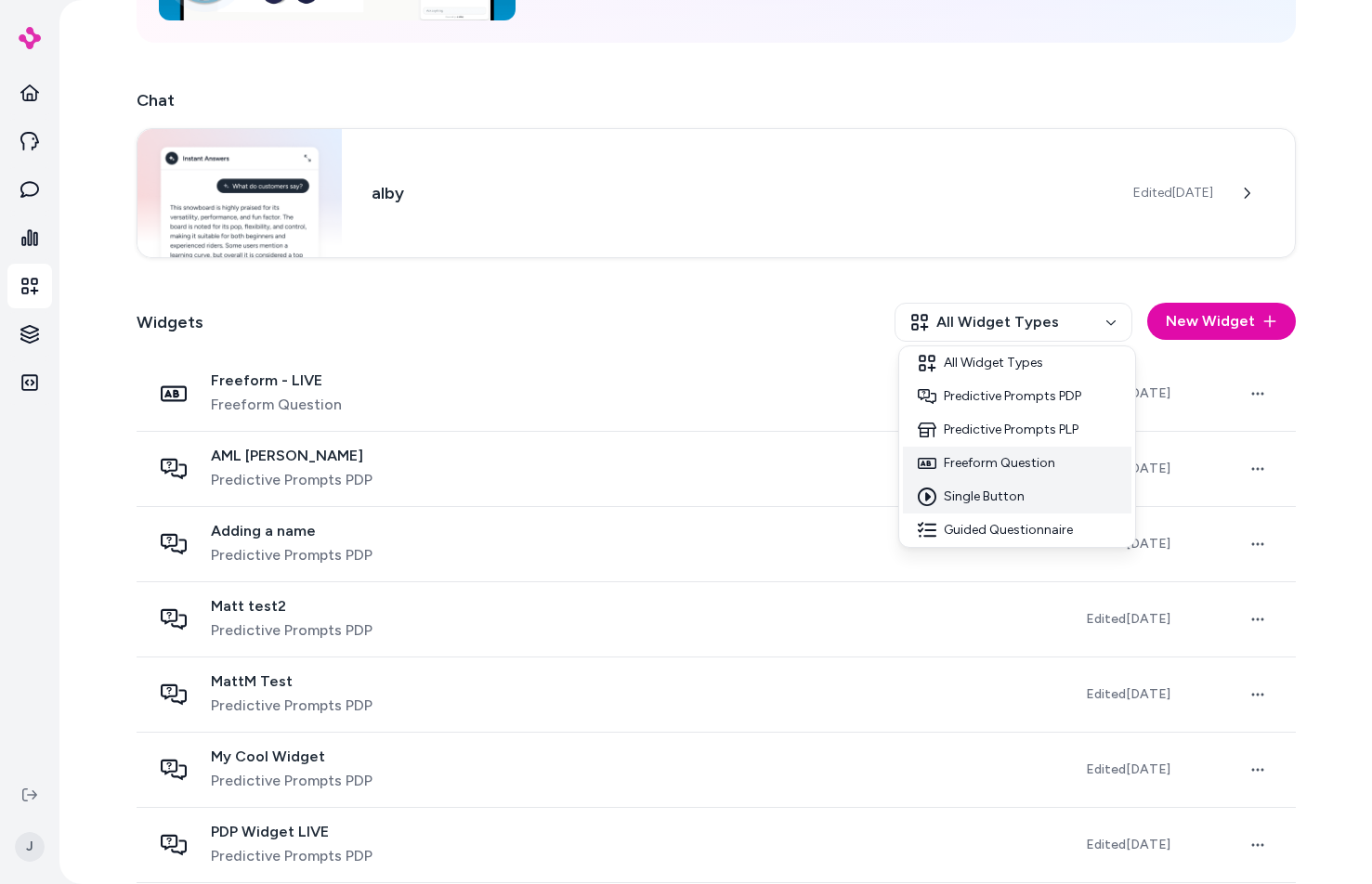 Image resolution: width=1372 pixels, height=884 pixels. Describe the element at coordinates (1018, 497) in the screenshot. I see `div: Single Button` at that location.